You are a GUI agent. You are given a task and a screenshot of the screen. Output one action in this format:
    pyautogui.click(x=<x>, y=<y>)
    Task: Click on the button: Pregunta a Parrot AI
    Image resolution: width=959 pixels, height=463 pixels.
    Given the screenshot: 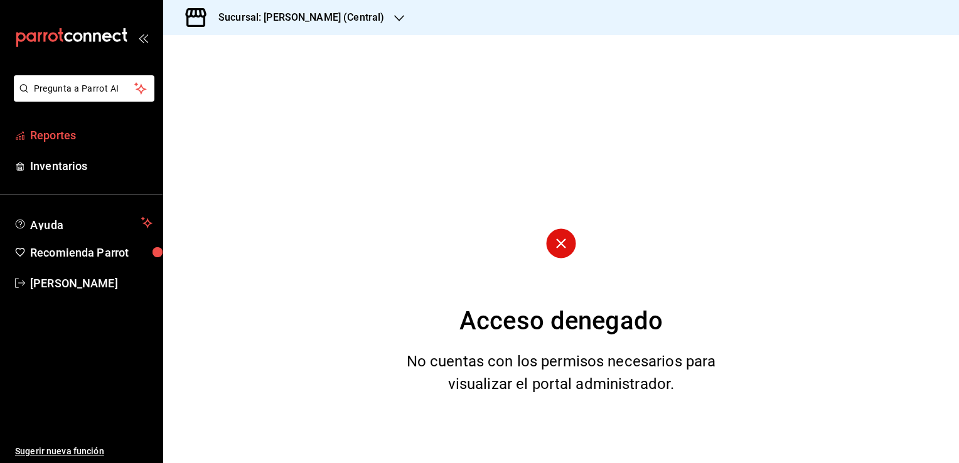 What is the action you would take?
    pyautogui.click(x=84, y=89)
    